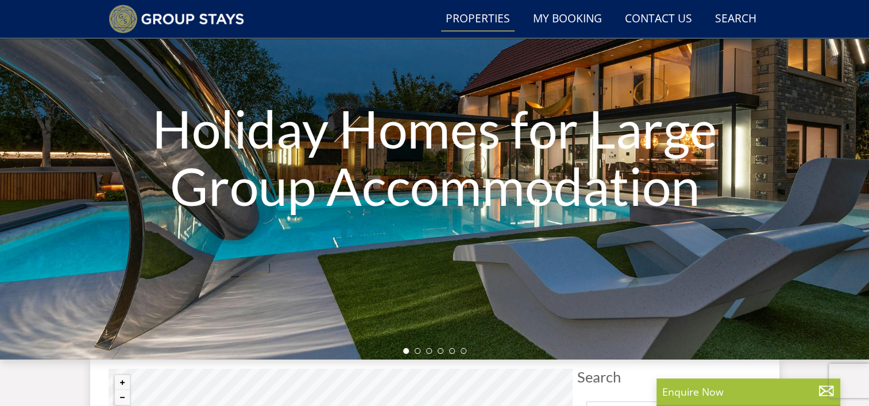 This screenshot has width=869, height=406. Describe the element at coordinates (434, 157) in the screenshot. I see `h1: Holiday Homes for Large Group Accommodation` at that location.